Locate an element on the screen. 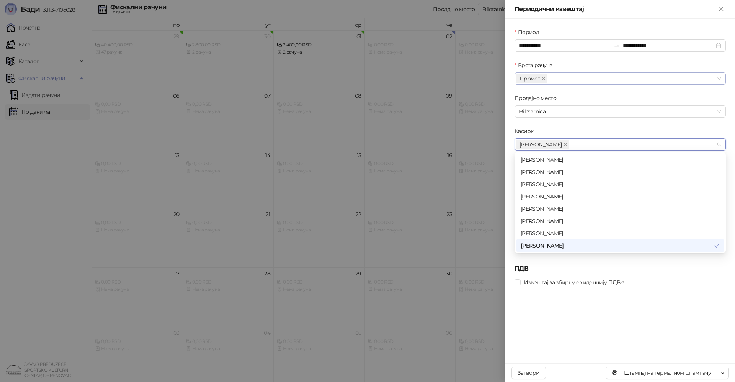 The height and width of the screenshot is (382, 735). div: milovanka jovanovic is located at coordinates (620, 221).